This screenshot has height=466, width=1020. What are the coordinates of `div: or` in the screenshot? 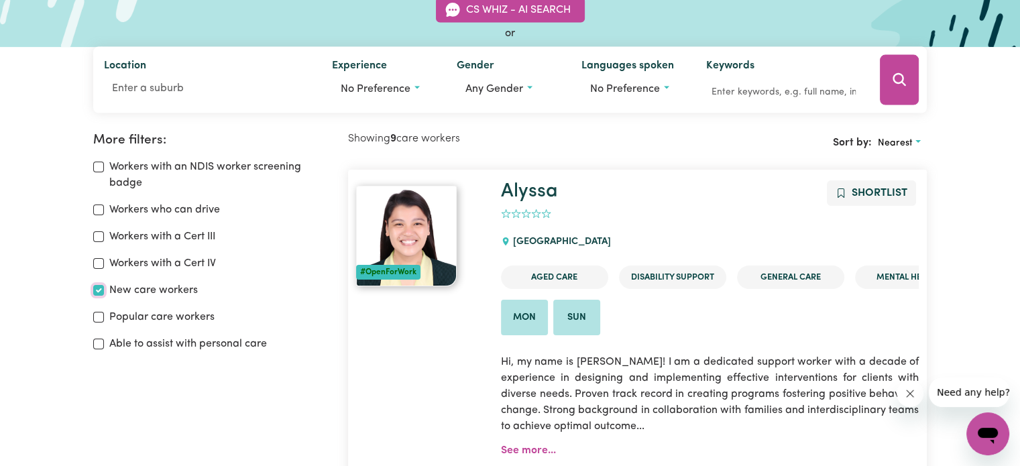 It's located at (510, 34).